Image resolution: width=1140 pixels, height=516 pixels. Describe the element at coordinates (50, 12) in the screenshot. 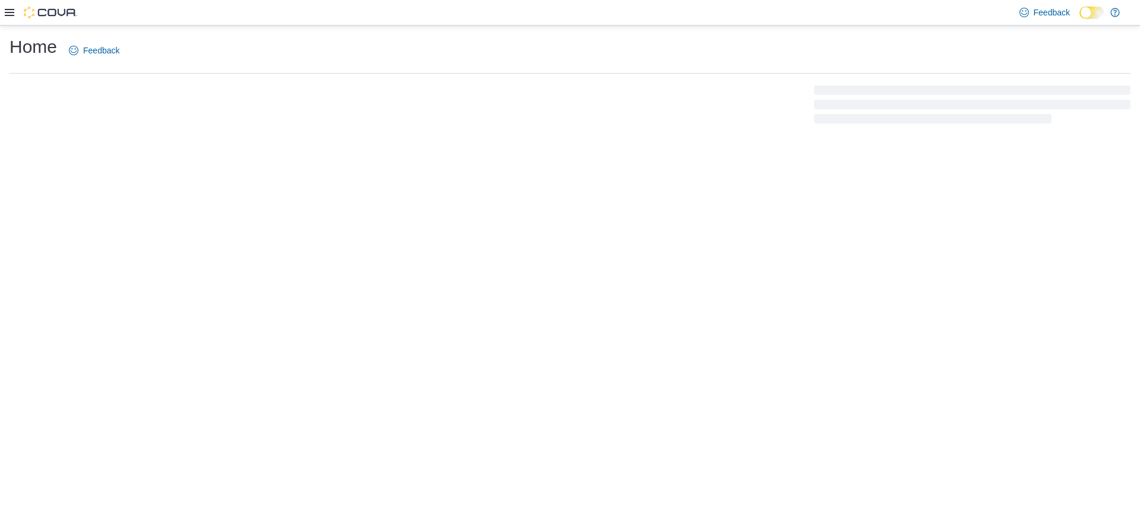

I see `img: Cova` at that location.